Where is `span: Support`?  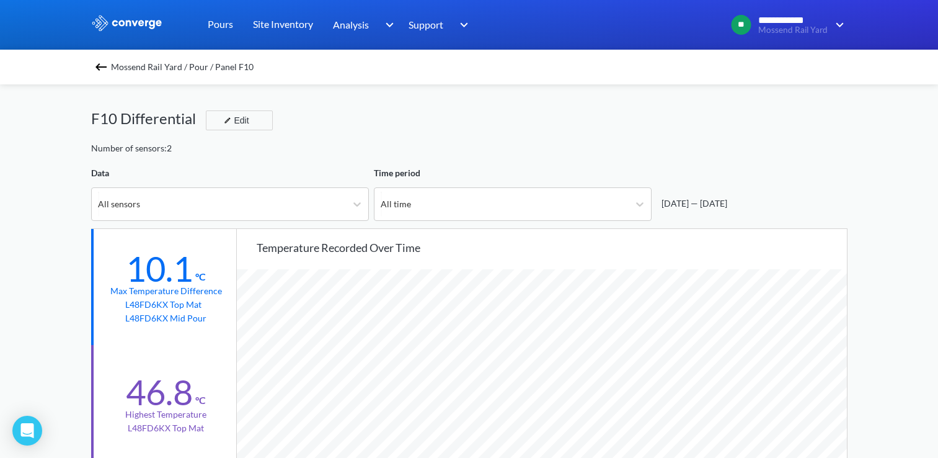
span: Support is located at coordinates (426, 24).